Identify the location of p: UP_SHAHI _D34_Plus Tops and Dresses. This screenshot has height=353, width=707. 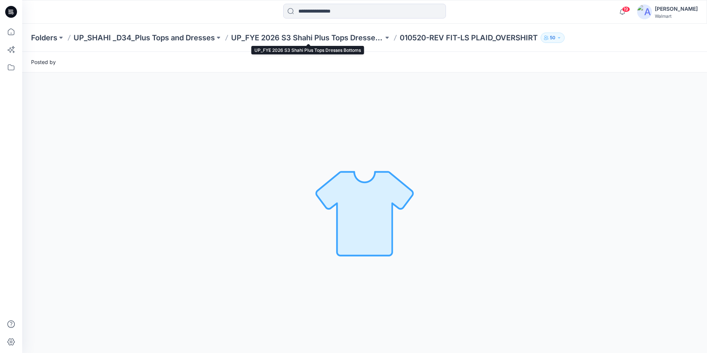
(144, 38).